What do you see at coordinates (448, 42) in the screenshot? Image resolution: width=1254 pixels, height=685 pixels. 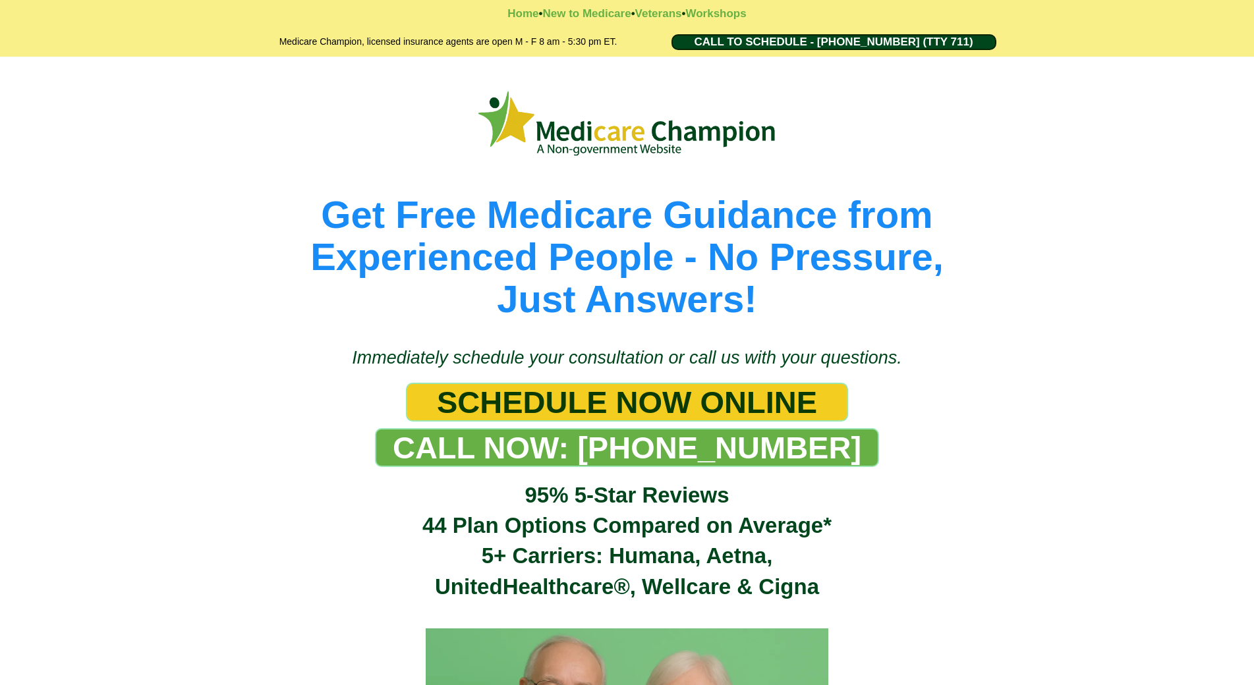 I see `h2: Medicare Champion, licensed insurance agents are open M - F 8 am - 5:30 pm ET.` at bounding box center [448, 42].